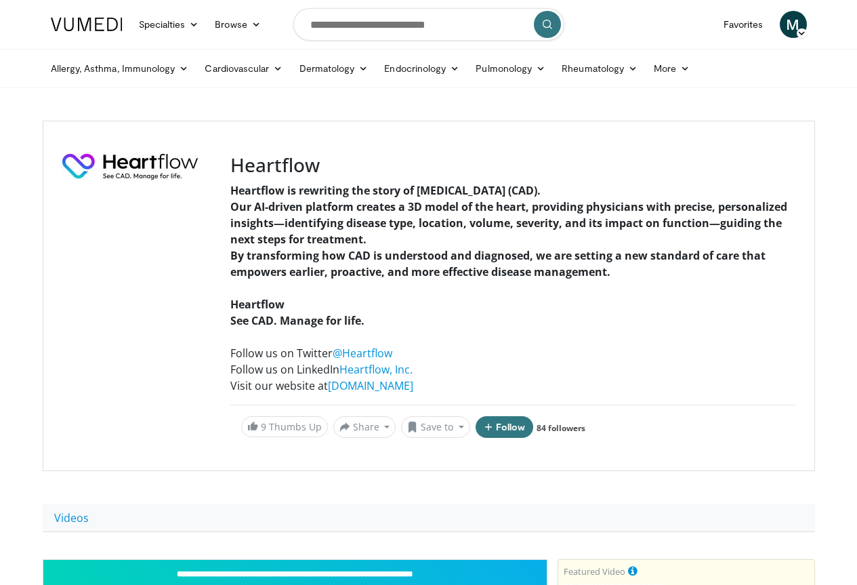  Describe the element at coordinates (334, 68) in the screenshot. I see `a: Dermatology` at that location.